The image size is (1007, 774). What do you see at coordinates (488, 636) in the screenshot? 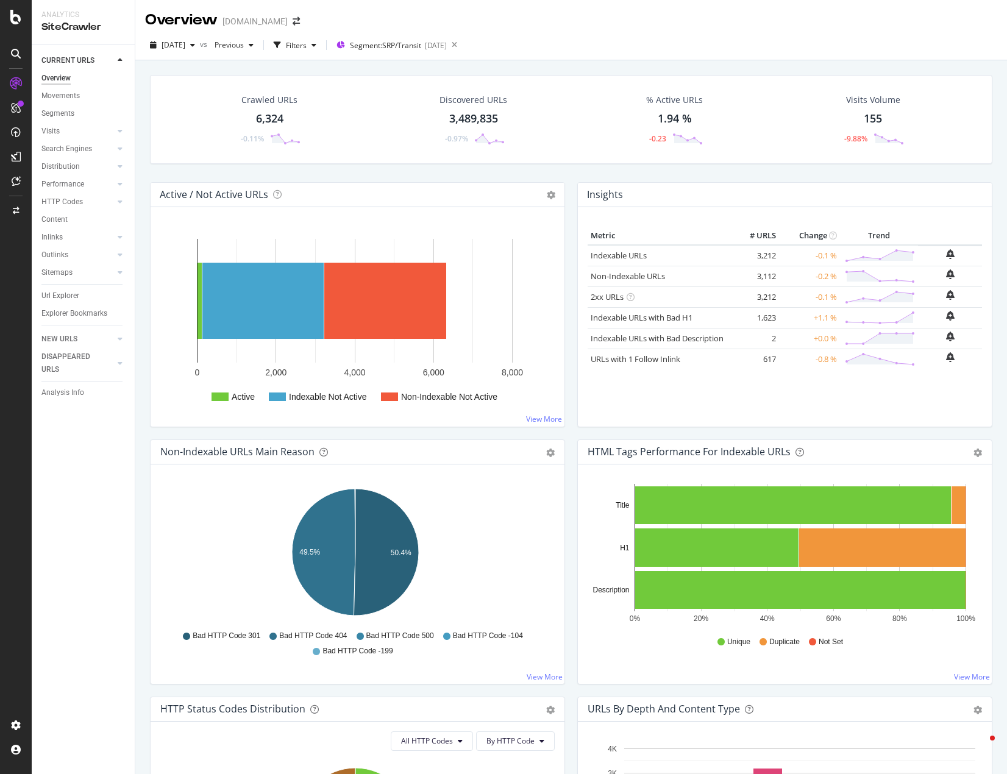
I see `span: Bad HTTP Code -104` at bounding box center [488, 636].